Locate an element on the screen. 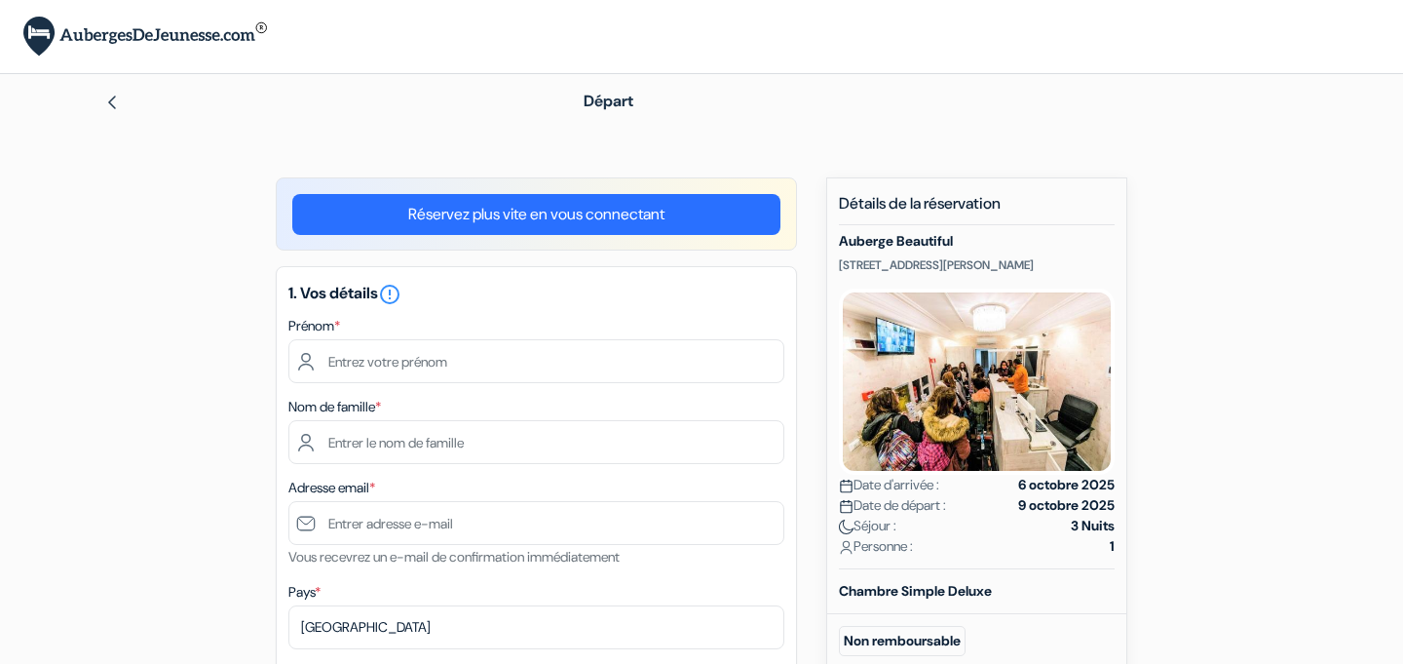 The height and width of the screenshot is (664, 1403). span: Séjour : is located at coordinates (867, 525).